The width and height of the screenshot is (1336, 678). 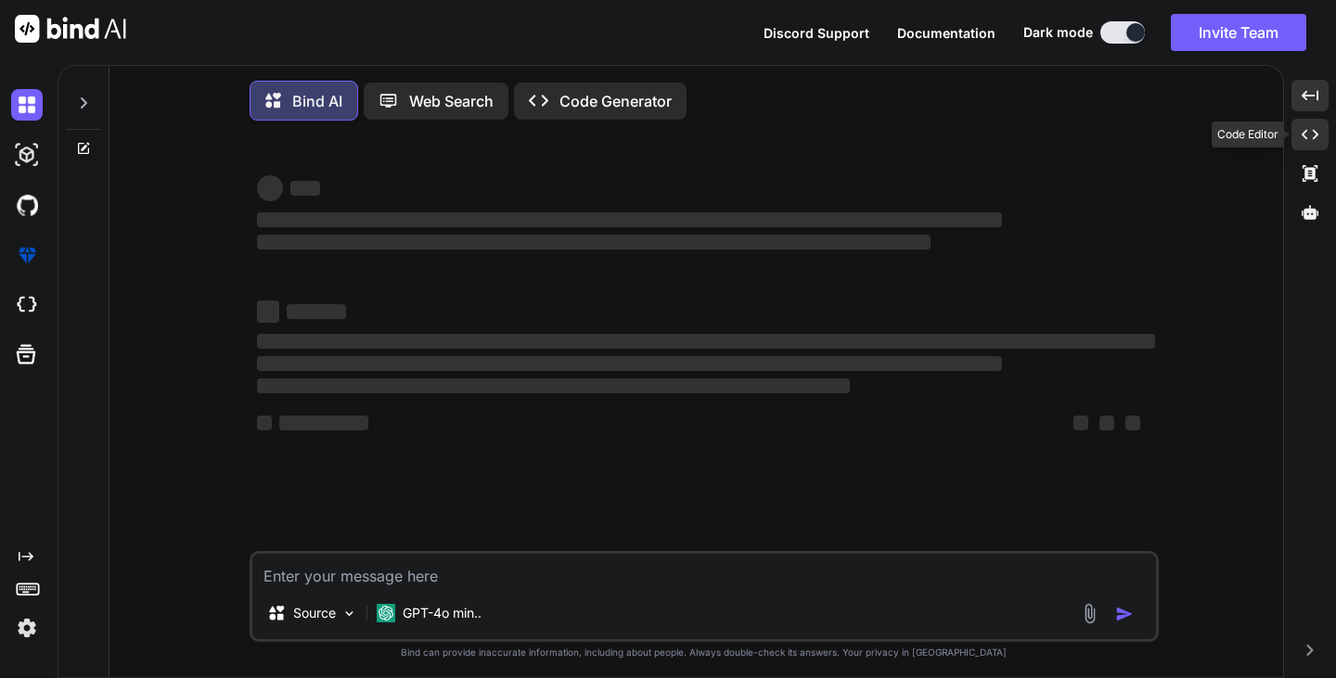 I want to click on span: Documentation, so click(x=946, y=32).